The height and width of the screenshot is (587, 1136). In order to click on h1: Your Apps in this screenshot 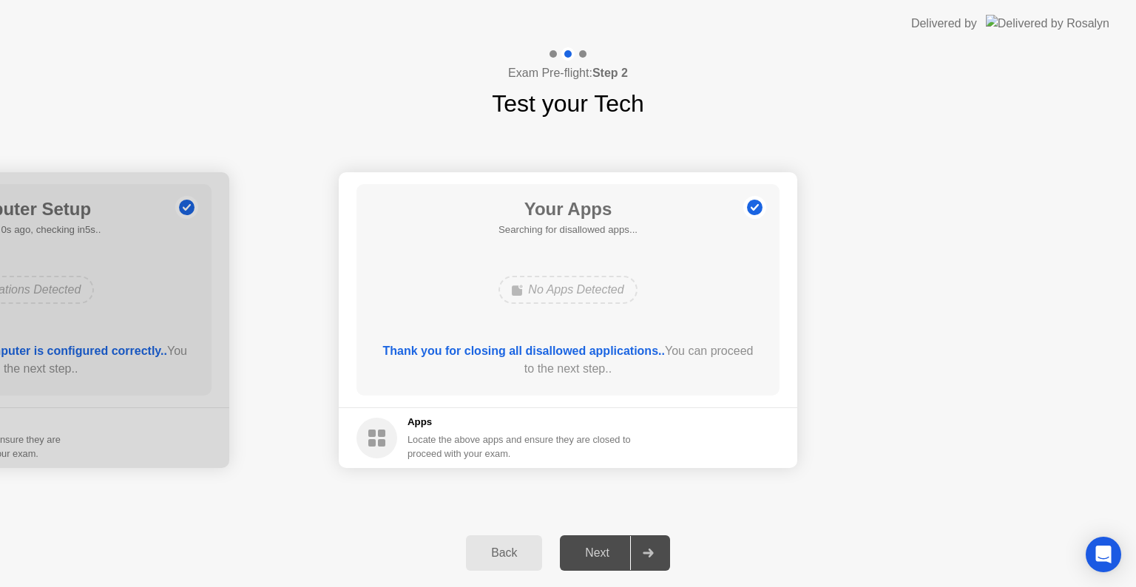, I will do `click(568, 209)`.